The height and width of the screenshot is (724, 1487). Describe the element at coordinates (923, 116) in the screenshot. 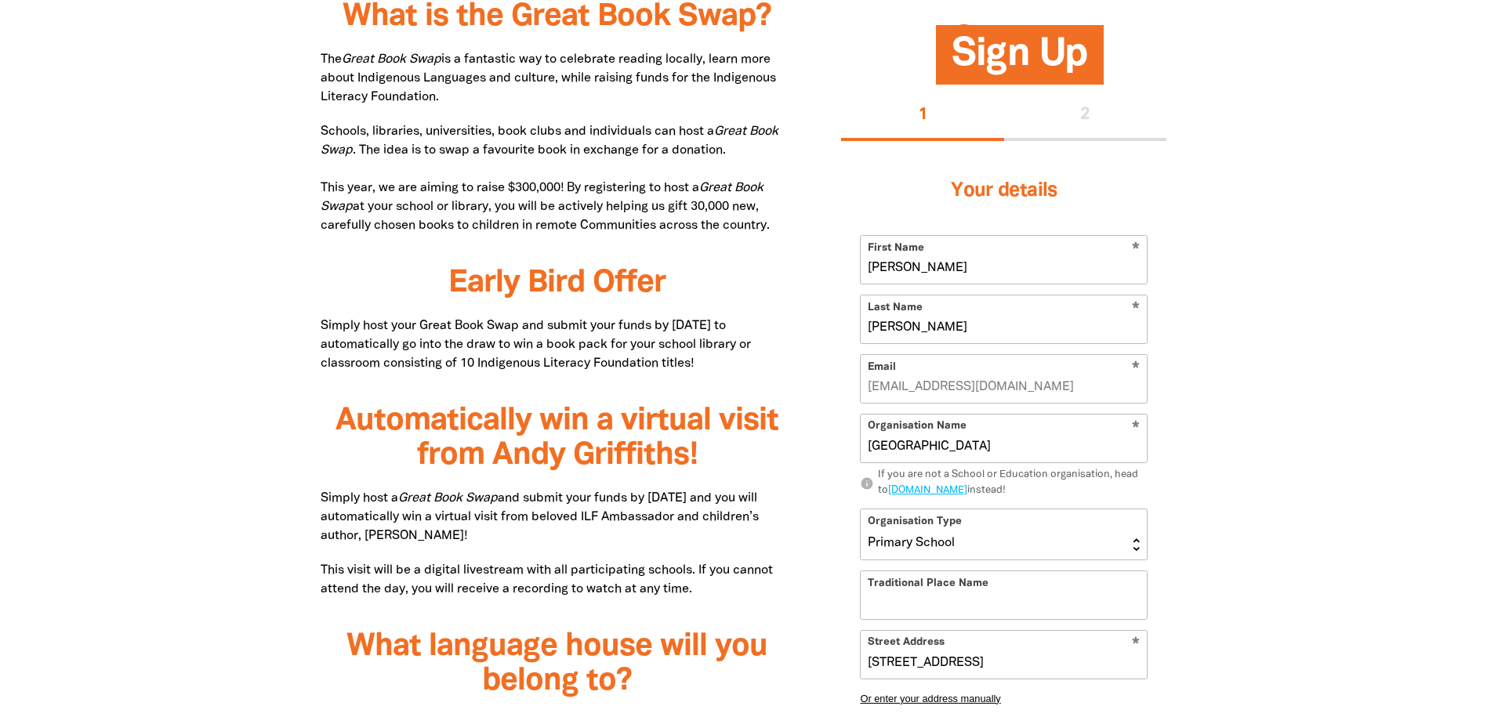

I see `button: Stage 1` at that location.